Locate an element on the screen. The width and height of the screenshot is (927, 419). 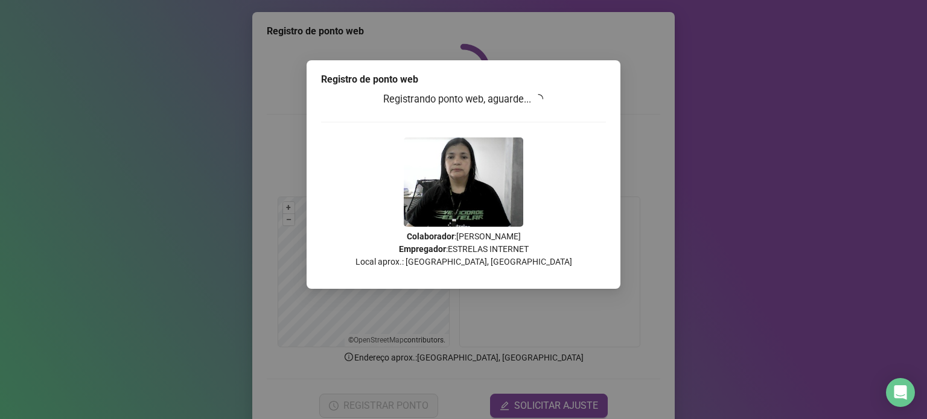
div: Registro de ponto web is located at coordinates (463, 80).